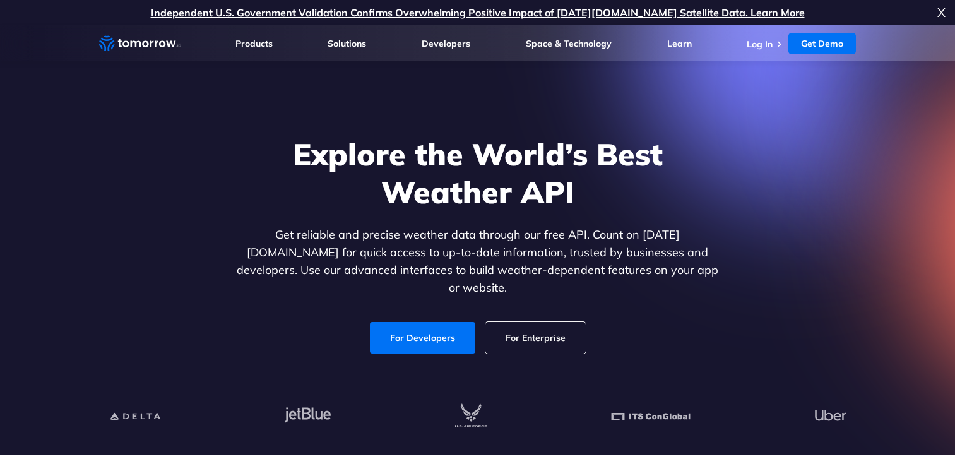 The height and width of the screenshot is (471, 955). I want to click on a: Learn, so click(679, 44).